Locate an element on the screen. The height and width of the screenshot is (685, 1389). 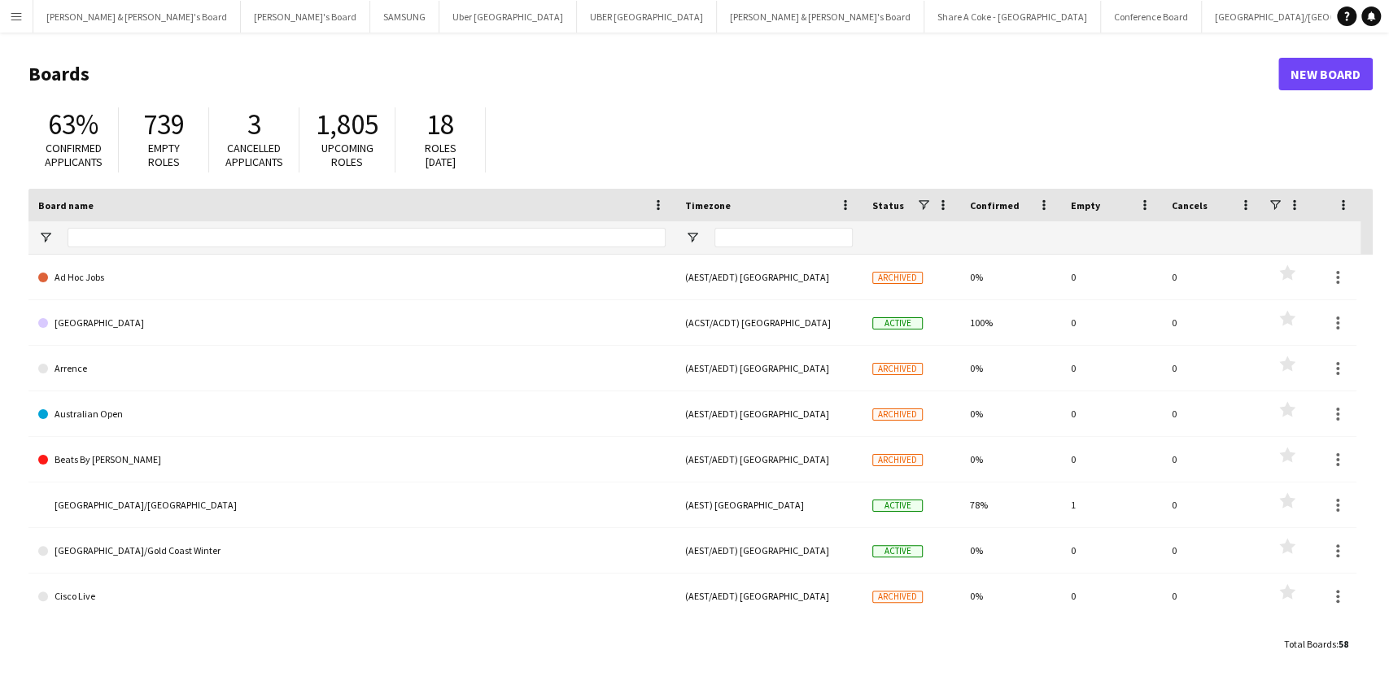
a: Ad Hoc Jobs is located at coordinates (352, 278).